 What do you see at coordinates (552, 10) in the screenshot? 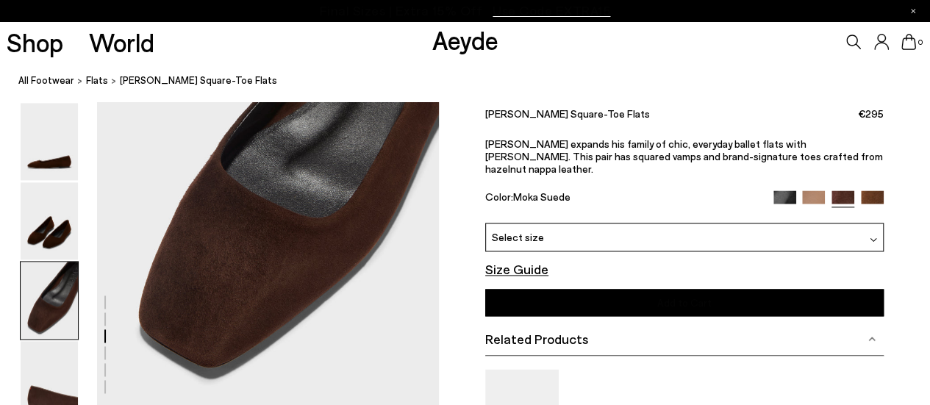
I see `font: Use Code EXTRA15` at bounding box center [552, 10].